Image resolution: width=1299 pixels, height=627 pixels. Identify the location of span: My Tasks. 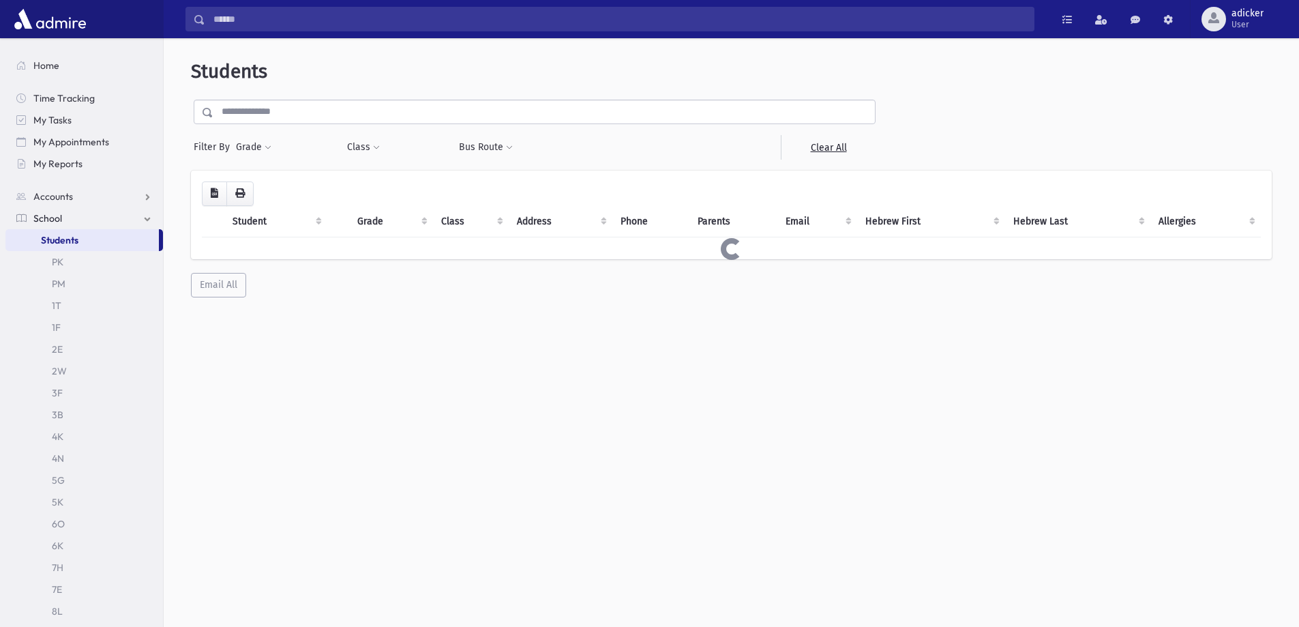
(52, 120).